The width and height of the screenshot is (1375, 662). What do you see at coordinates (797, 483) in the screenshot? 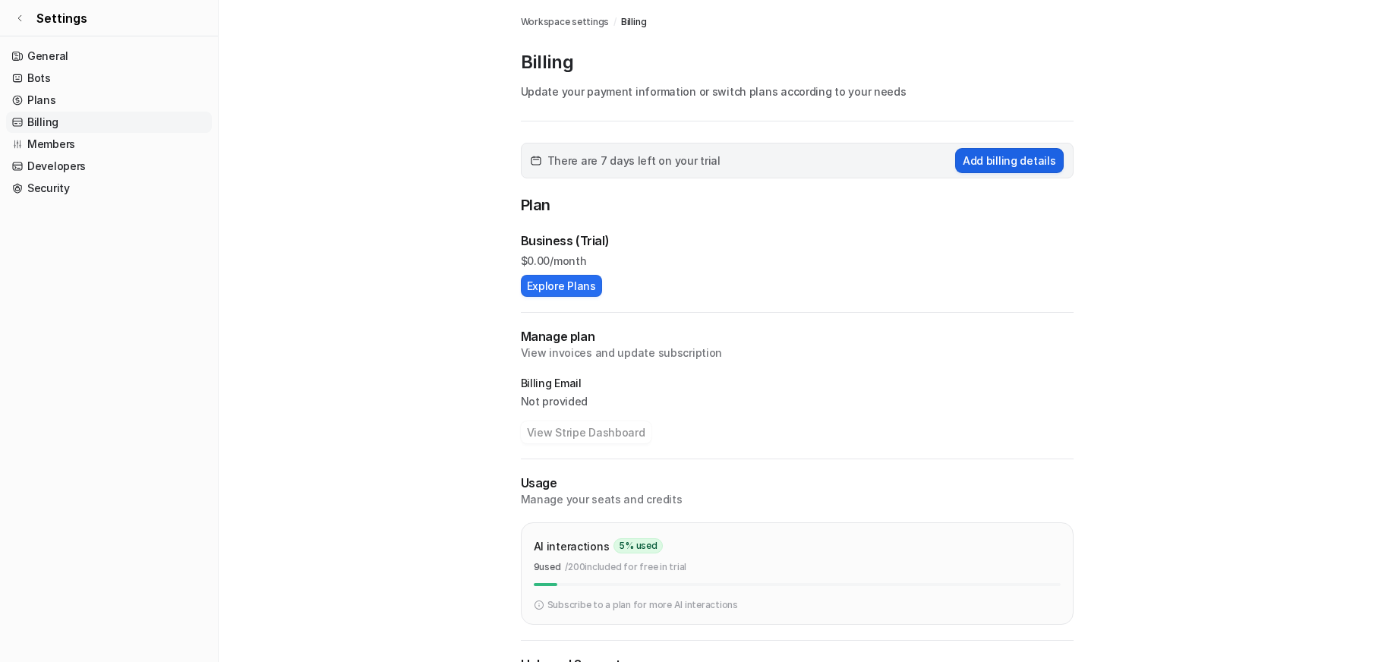
I see `p: Usage` at bounding box center [797, 483].